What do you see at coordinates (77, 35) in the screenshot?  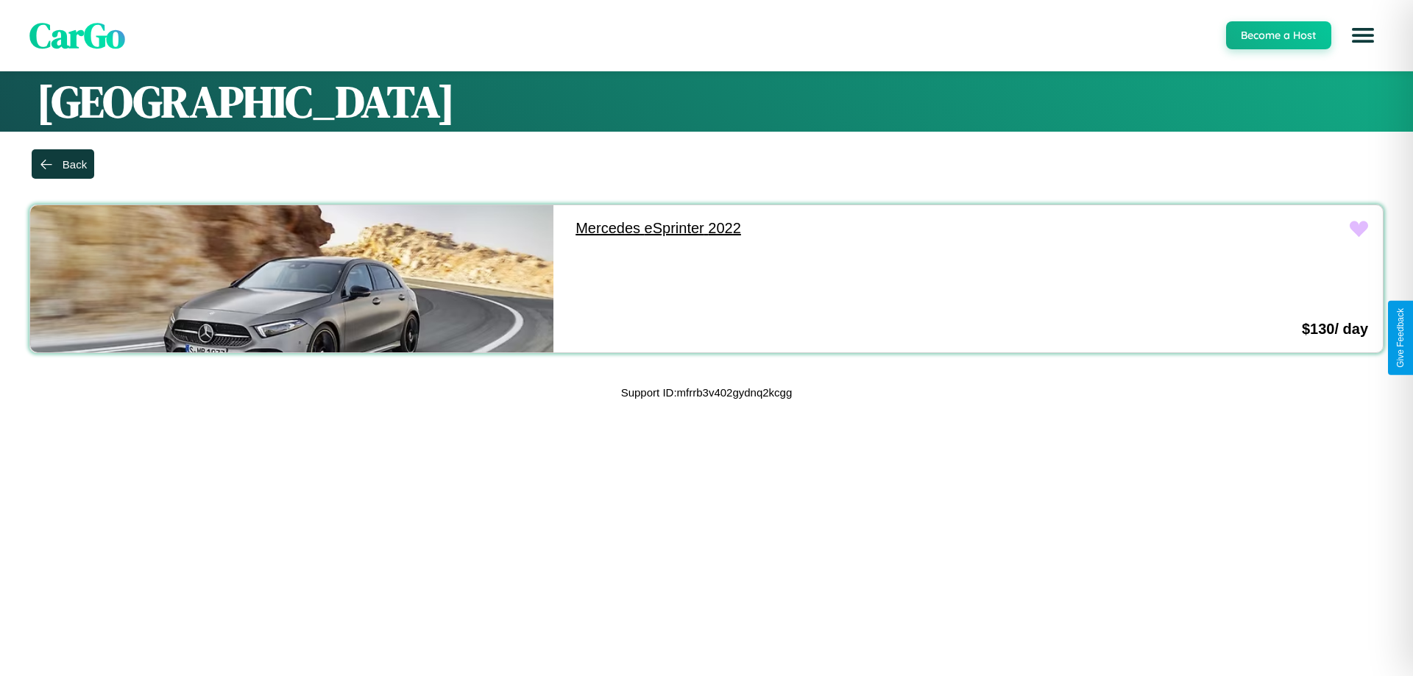 I see `span: CarGo` at bounding box center [77, 35].